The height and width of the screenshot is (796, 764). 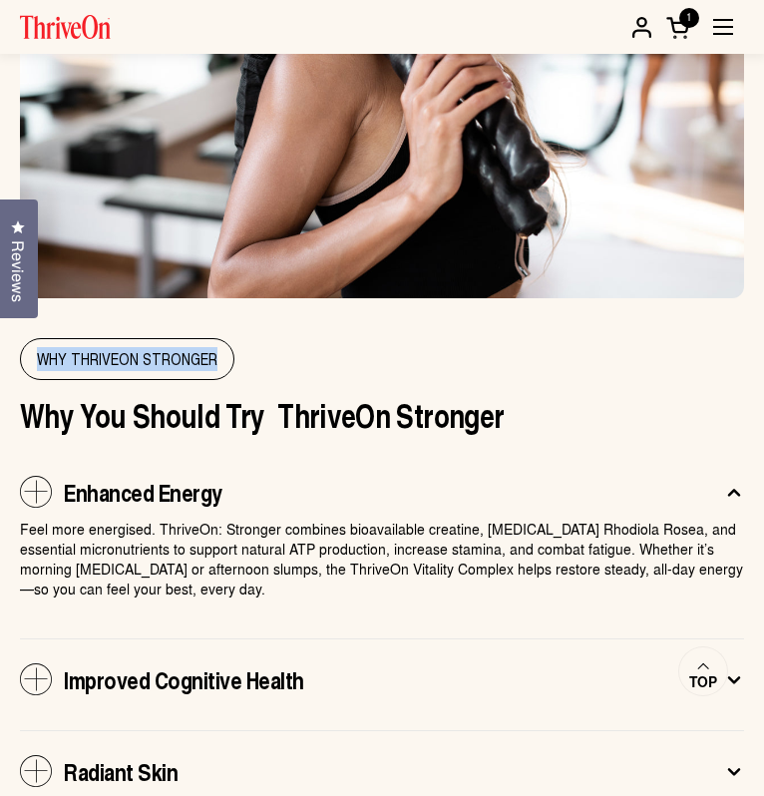 I want to click on h2: Why You Should Try ThriveOn Stronger, so click(x=382, y=416).